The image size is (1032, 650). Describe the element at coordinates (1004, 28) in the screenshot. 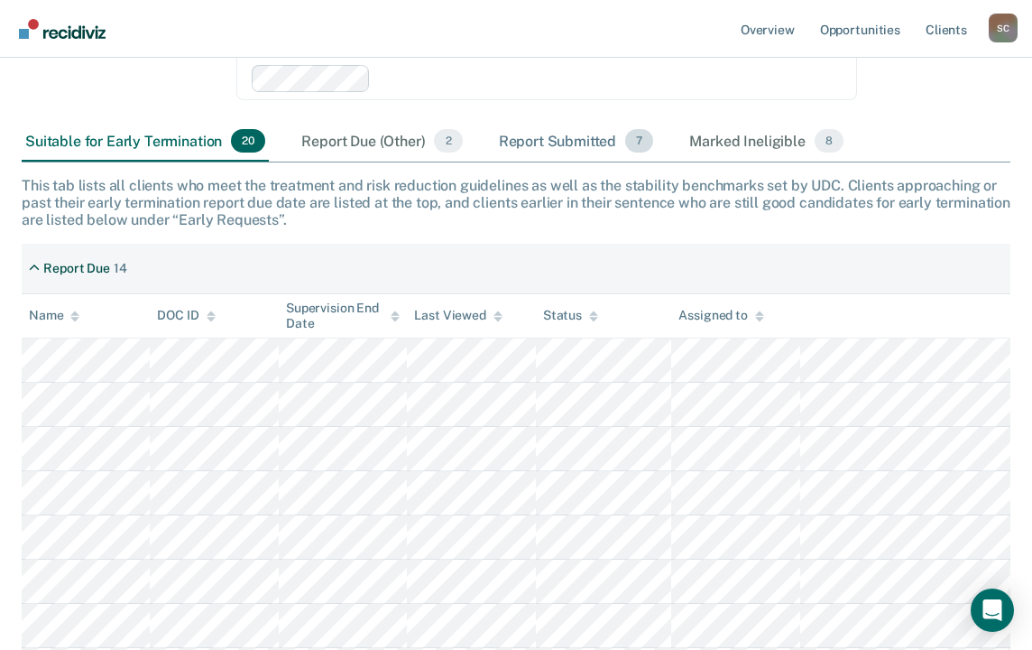

I see `div: S C` at that location.